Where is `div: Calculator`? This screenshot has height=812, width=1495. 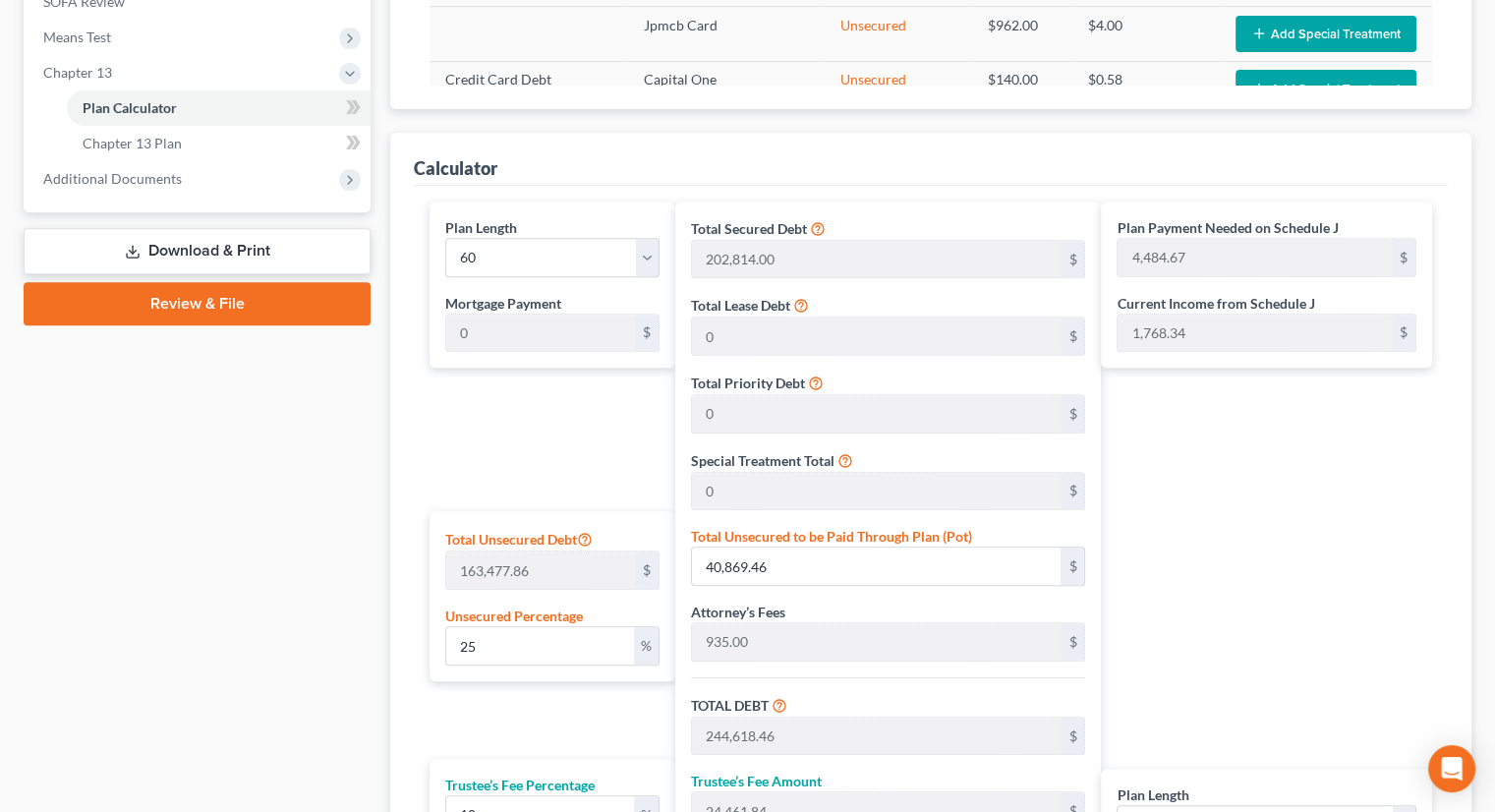 div: Calculator is located at coordinates (455, 168).